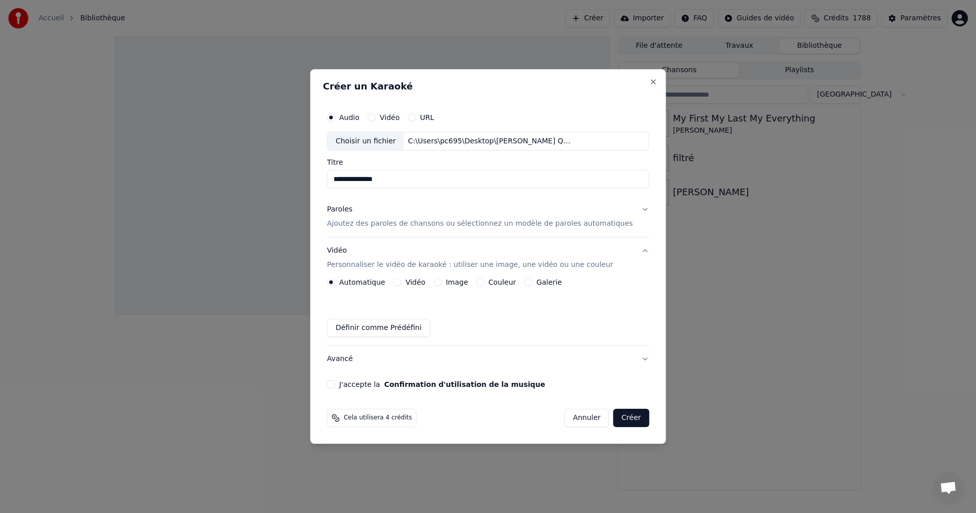  Describe the element at coordinates (502, 282) in the screenshot. I see `label: Couleur` at that location.